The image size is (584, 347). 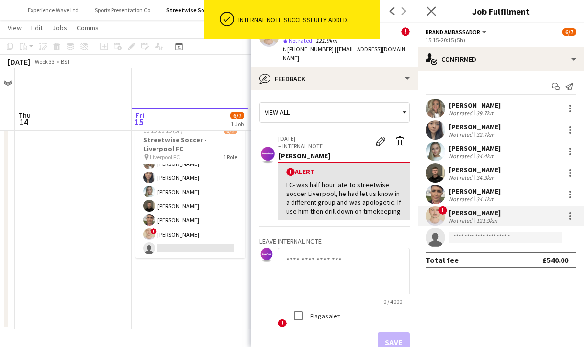 I want to click on div: 1 Job, so click(x=237, y=124).